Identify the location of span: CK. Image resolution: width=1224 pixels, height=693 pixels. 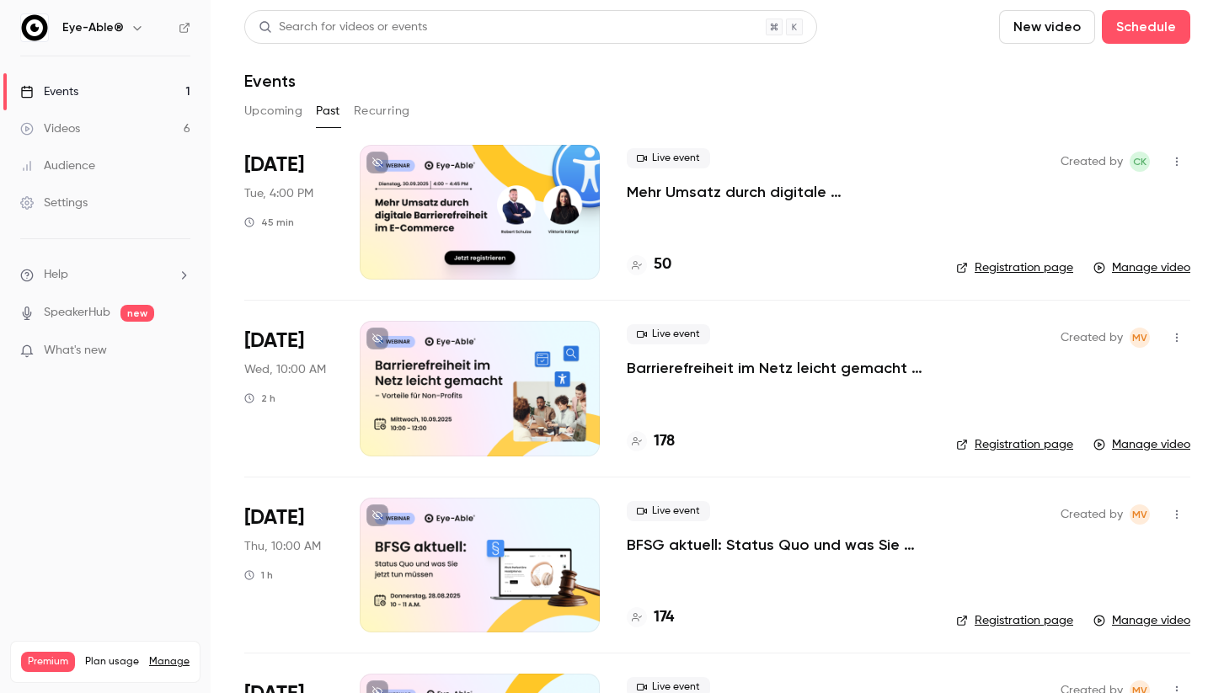
(1139, 162).